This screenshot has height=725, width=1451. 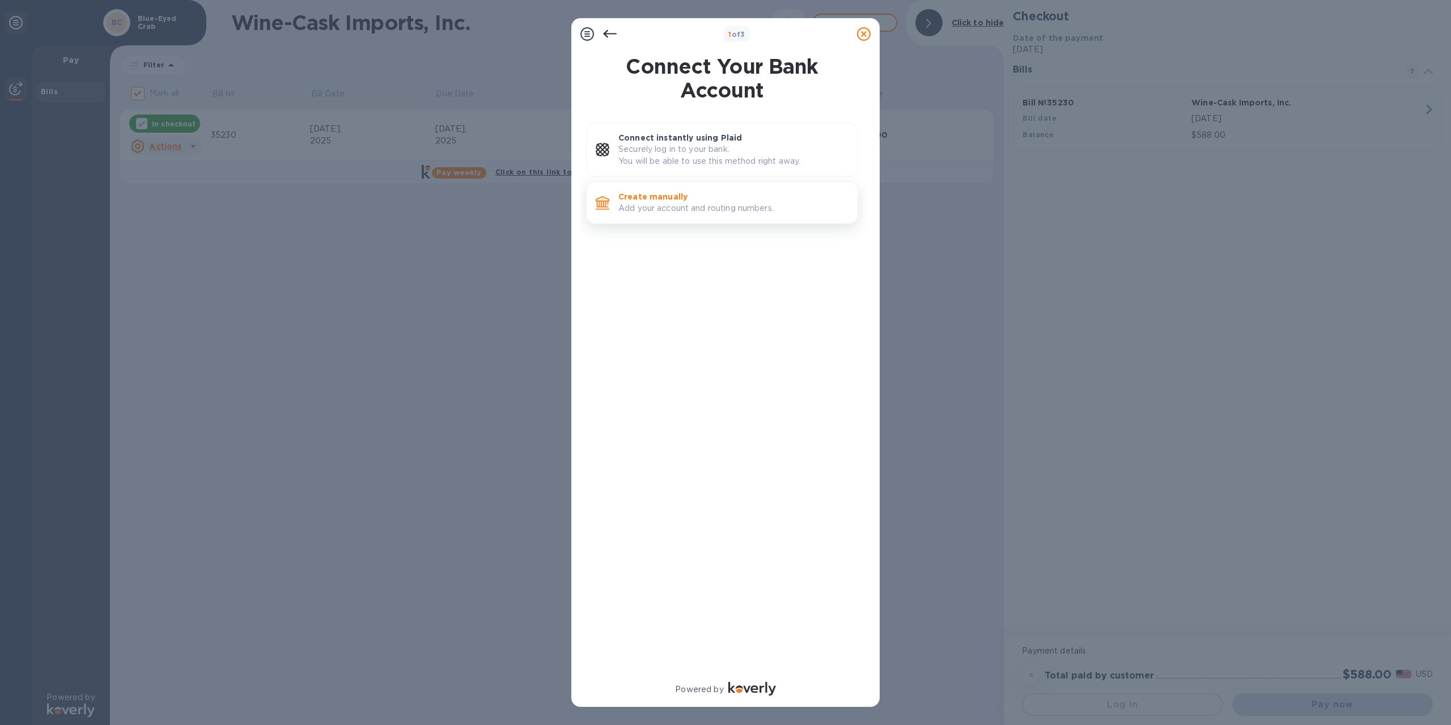 What do you see at coordinates (733, 208) in the screenshot?
I see `p: Add your account and routing numbers.` at bounding box center [733, 208].